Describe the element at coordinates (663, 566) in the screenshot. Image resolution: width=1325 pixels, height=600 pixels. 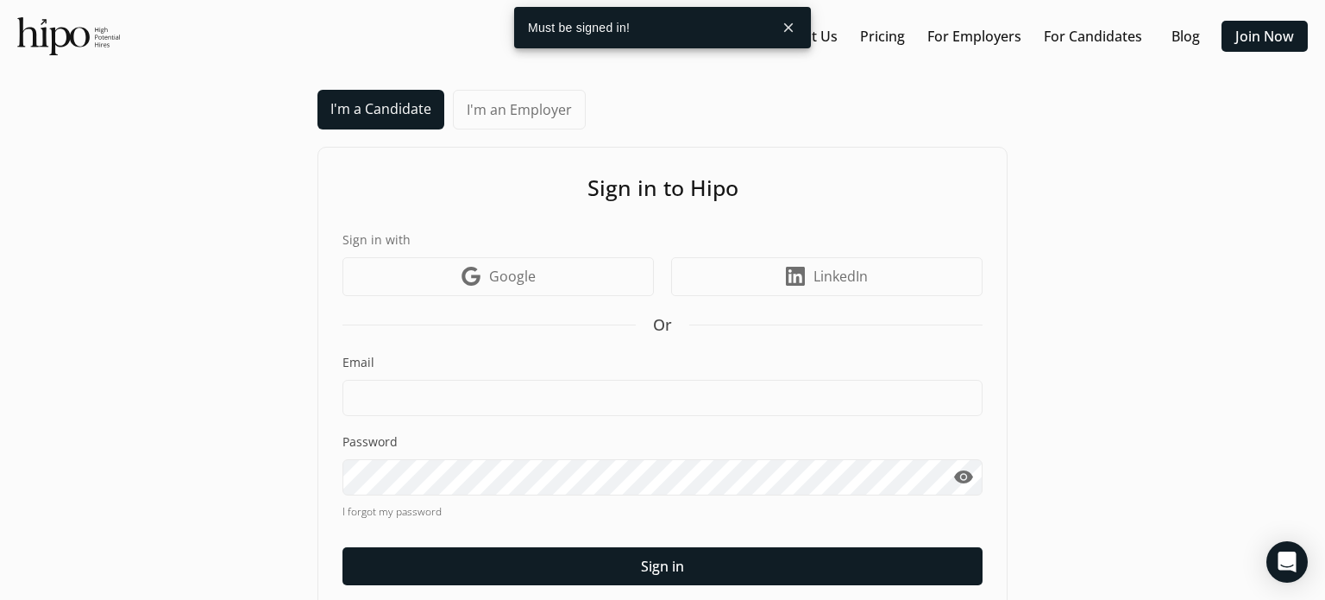
I see `span: Sign in` at that location.